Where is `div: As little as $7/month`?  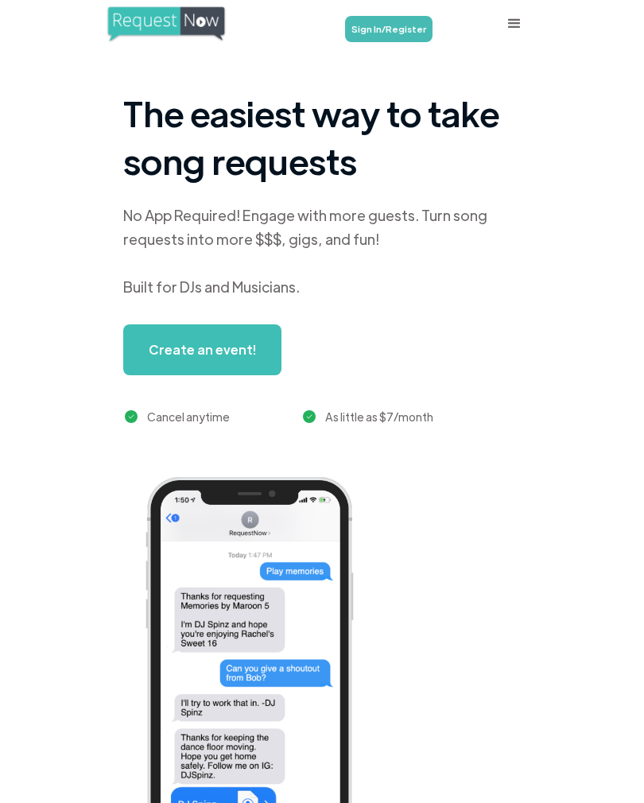
div: As little as $7/month is located at coordinates (379, 416).